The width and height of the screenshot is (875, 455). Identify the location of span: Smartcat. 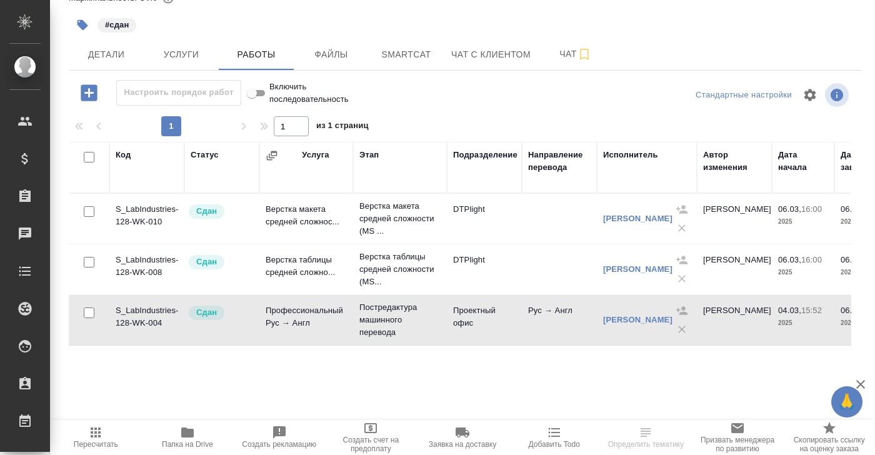
(406, 54).